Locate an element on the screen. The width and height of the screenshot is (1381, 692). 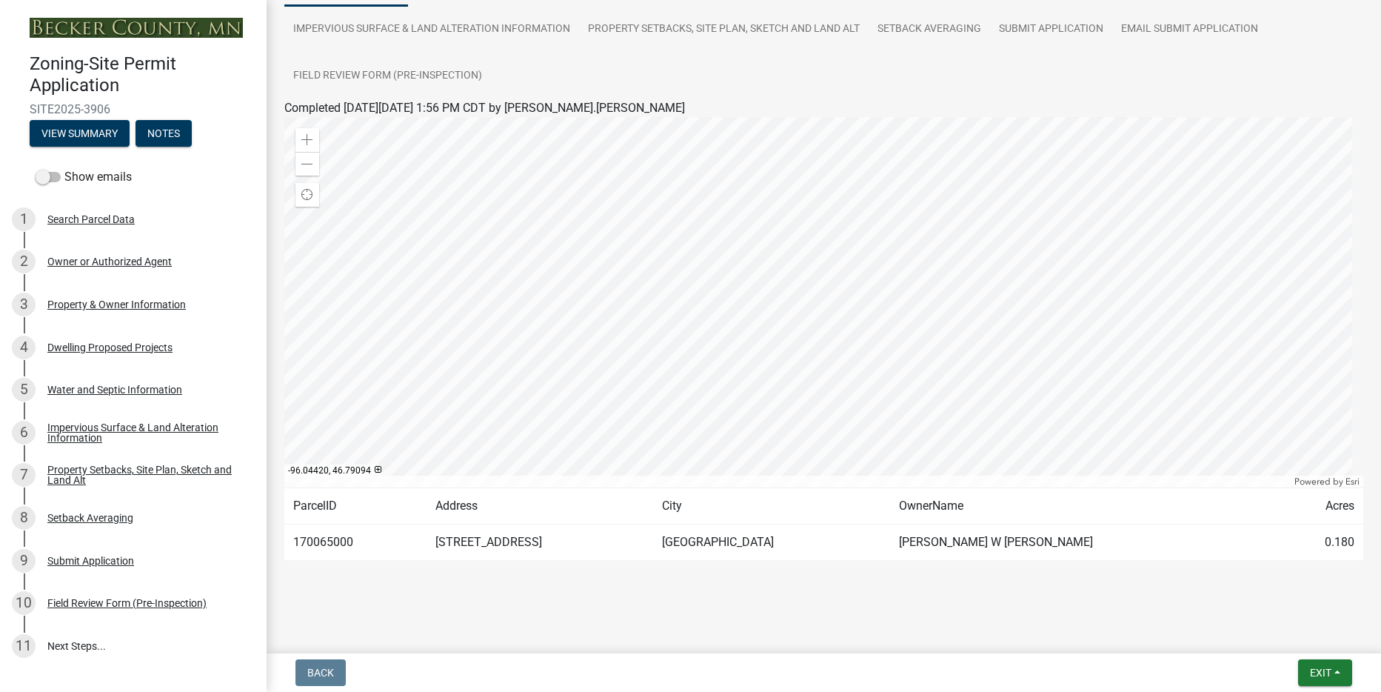
span: Back is located at coordinates (321, 672).